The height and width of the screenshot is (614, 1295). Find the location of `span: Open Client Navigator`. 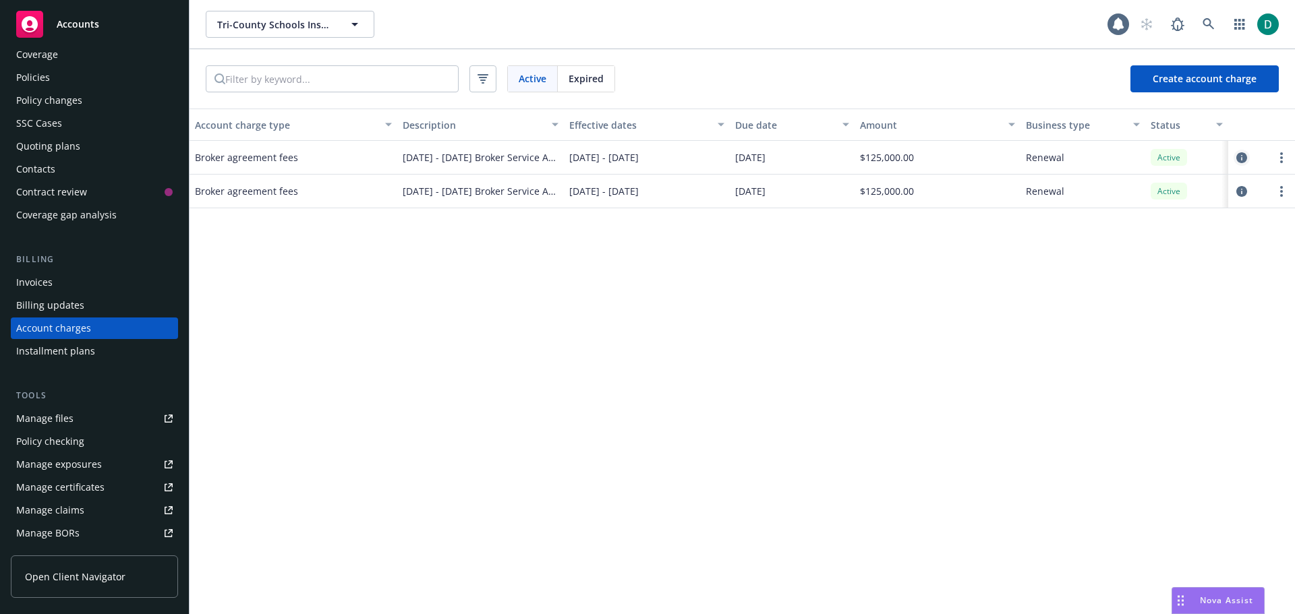

span: Open Client Navigator is located at coordinates (75, 577).